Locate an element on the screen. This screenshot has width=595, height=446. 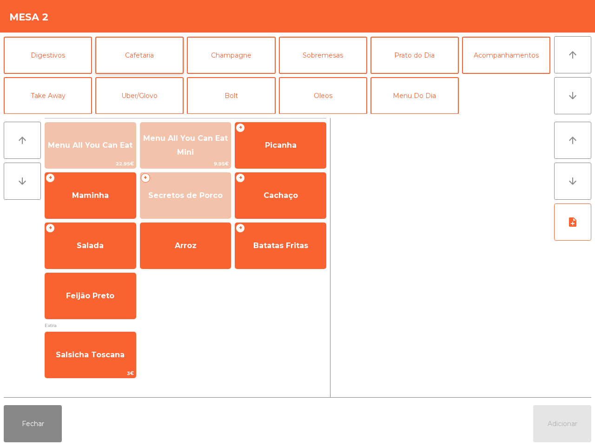
button: Digestivos is located at coordinates (48, 55).